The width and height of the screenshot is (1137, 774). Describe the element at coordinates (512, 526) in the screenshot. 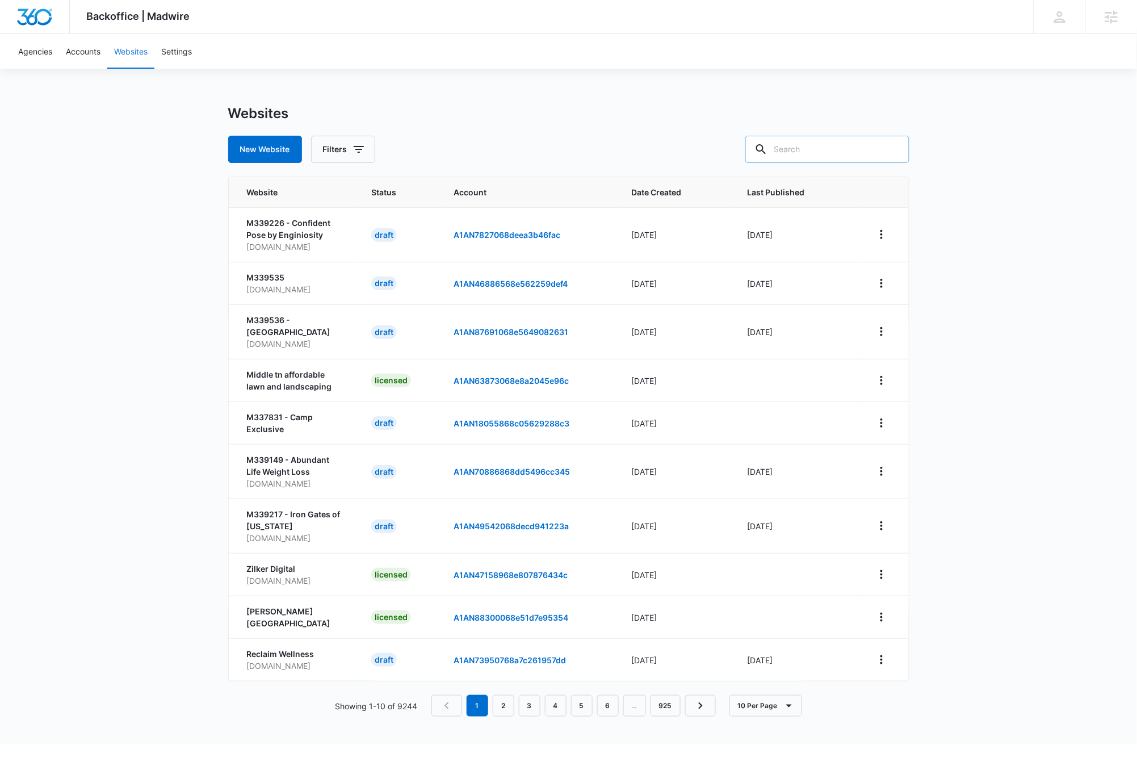

I see `a: A1AN49542068decd941223a` at that location.